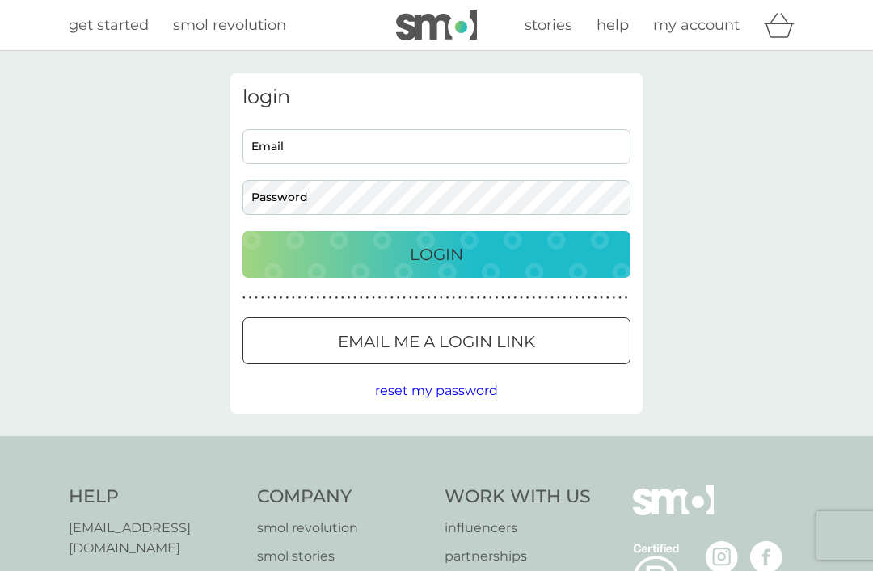 This screenshot has height=571, width=873. What do you see at coordinates (613, 25) in the screenshot?
I see `a: help` at bounding box center [613, 25].